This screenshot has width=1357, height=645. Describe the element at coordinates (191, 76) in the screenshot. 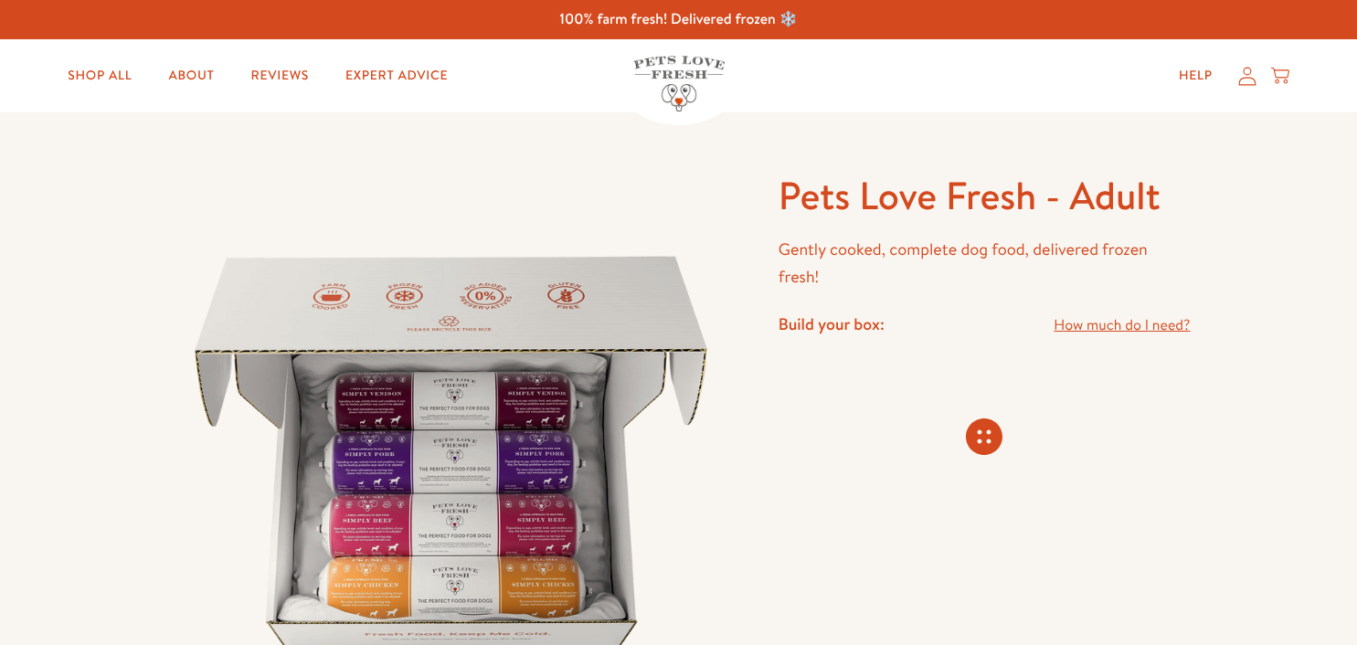

I see `a: About` at that location.